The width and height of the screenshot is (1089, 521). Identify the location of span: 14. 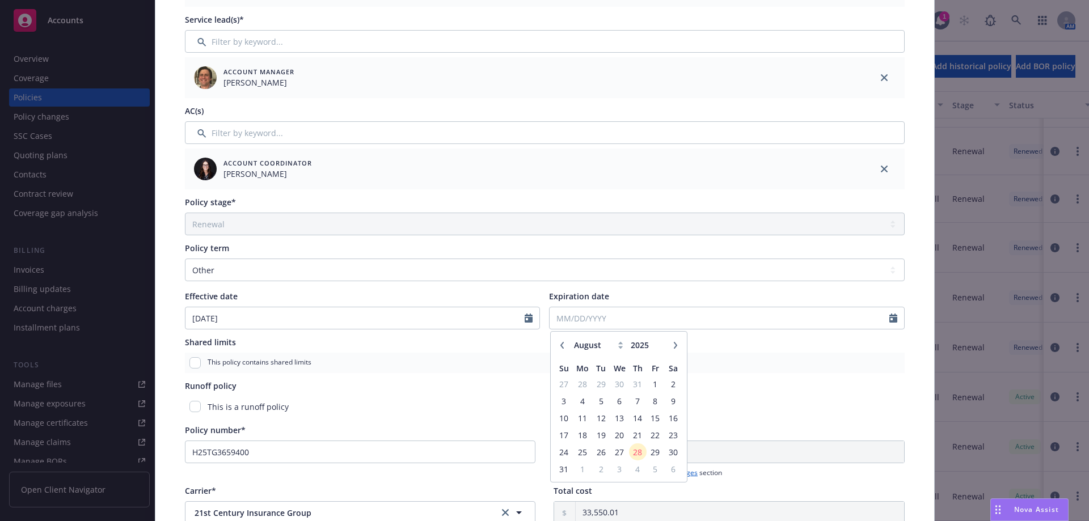
(637, 418).